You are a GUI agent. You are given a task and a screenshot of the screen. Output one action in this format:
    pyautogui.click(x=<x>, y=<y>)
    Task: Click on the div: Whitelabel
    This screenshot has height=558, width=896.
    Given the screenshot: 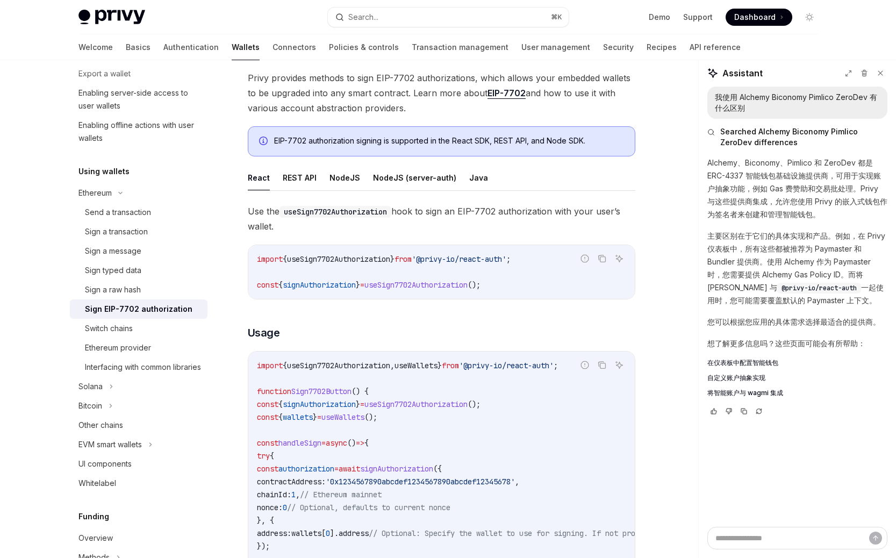 What is the action you would take?
    pyautogui.click(x=97, y=483)
    